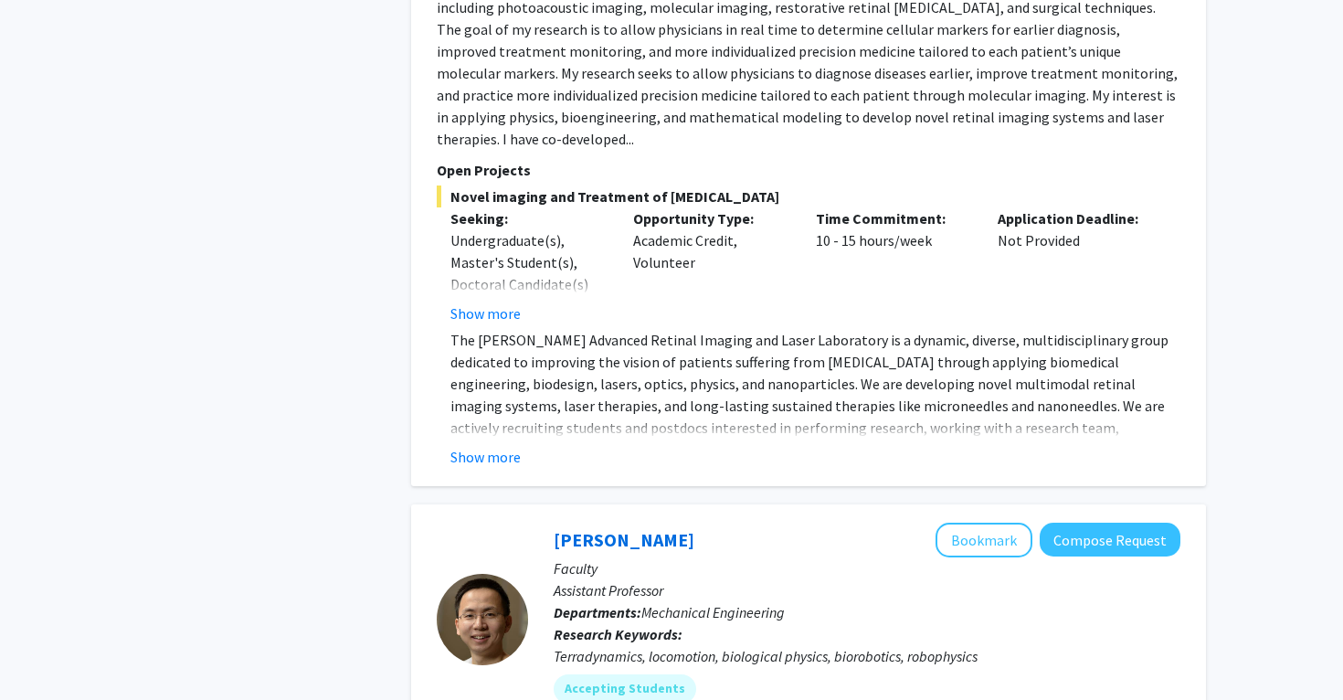 This screenshot has height=700, width=1343. What do you see at coordinates (867, 656) in the screenshot?
I see `div: Terradynamics, locomotion, biological physics, biorobotics, robophysics` at bounding box center [867, 656].